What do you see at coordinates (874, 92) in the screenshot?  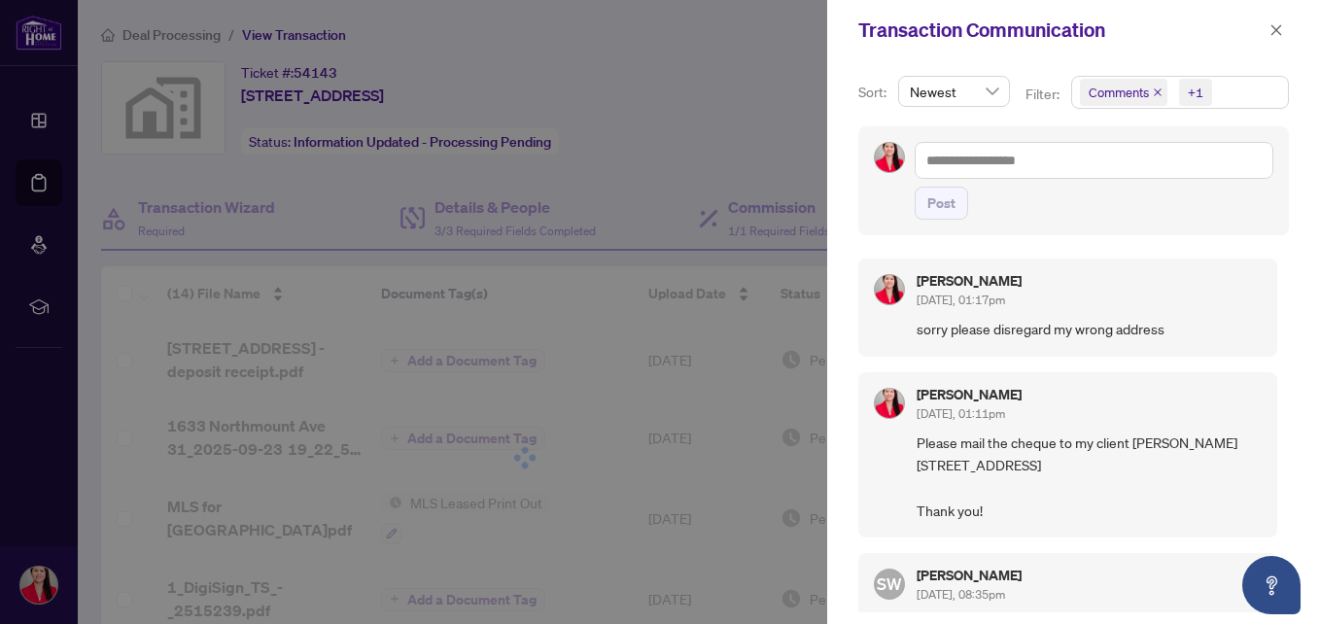 I see `p: Sort:` at bounding box center [874, 92].